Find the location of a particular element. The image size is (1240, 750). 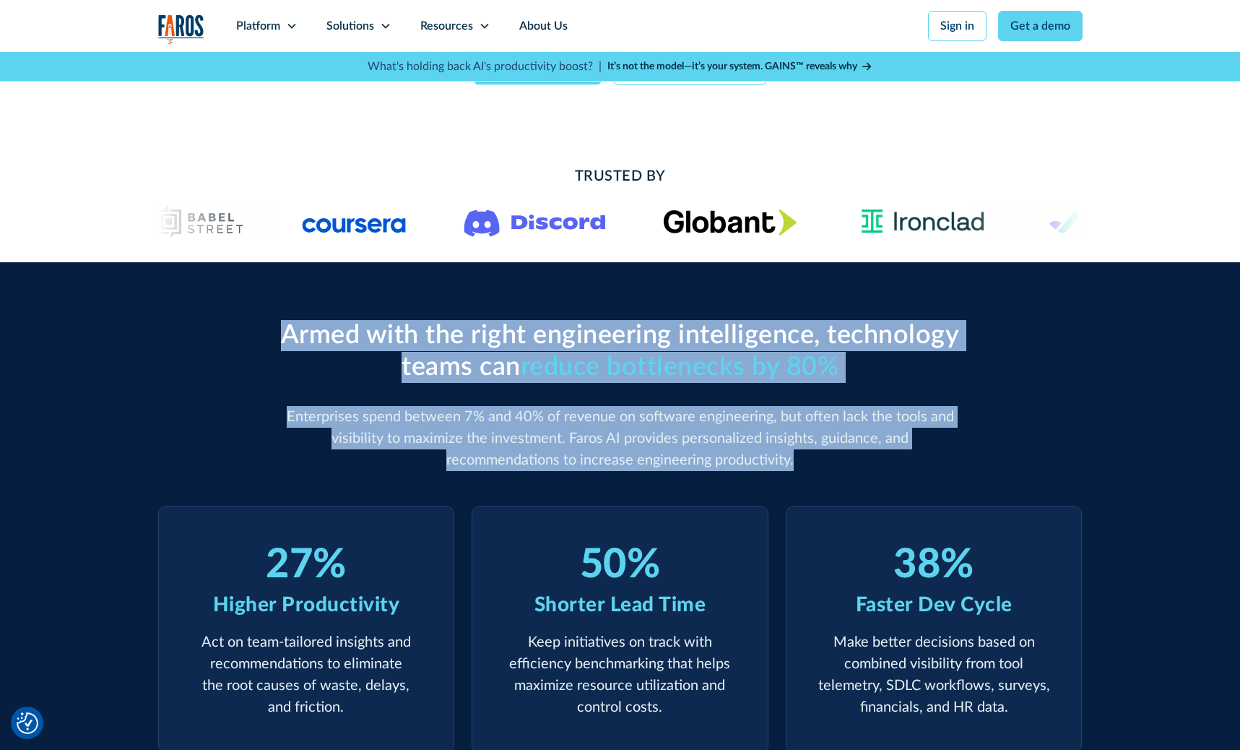

h2: Armed with the right engineering intelligence, technology teams can is located at coordinates (620, 351).